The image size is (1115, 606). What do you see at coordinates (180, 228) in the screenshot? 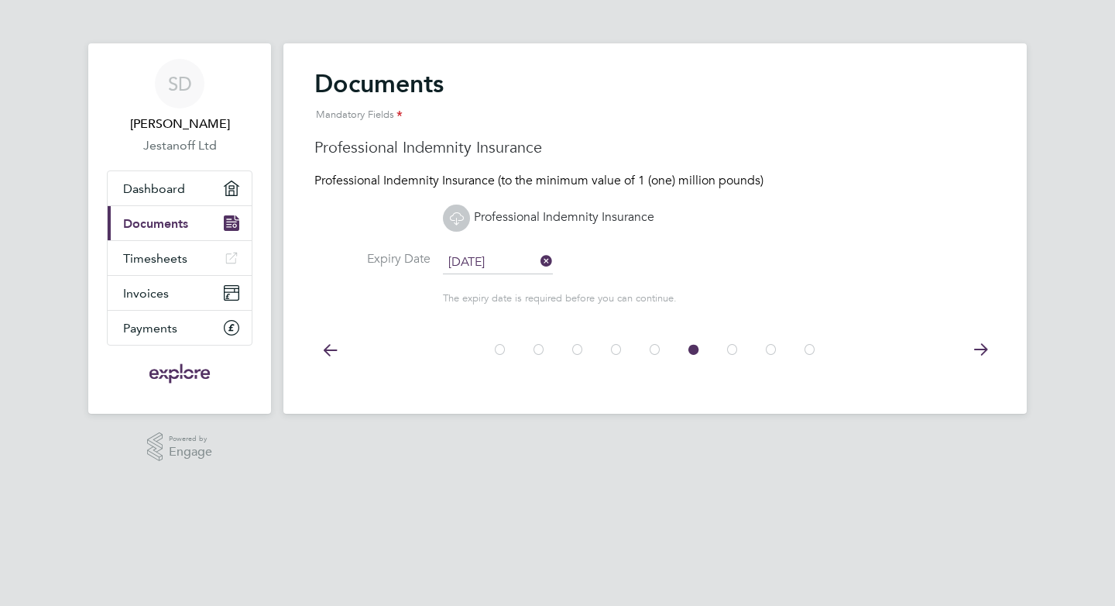
I see `nav: Main navigation` at bounding box center [180, 228].